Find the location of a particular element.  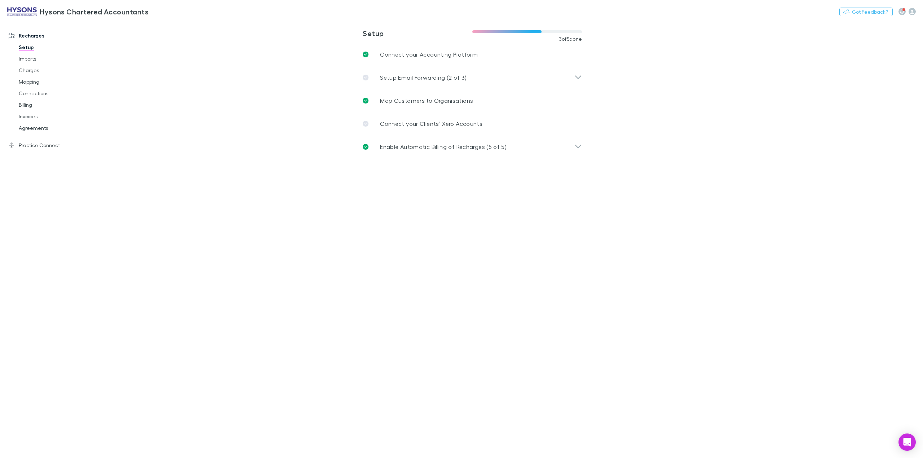

a: Setup is located at coordinates (57, 47).